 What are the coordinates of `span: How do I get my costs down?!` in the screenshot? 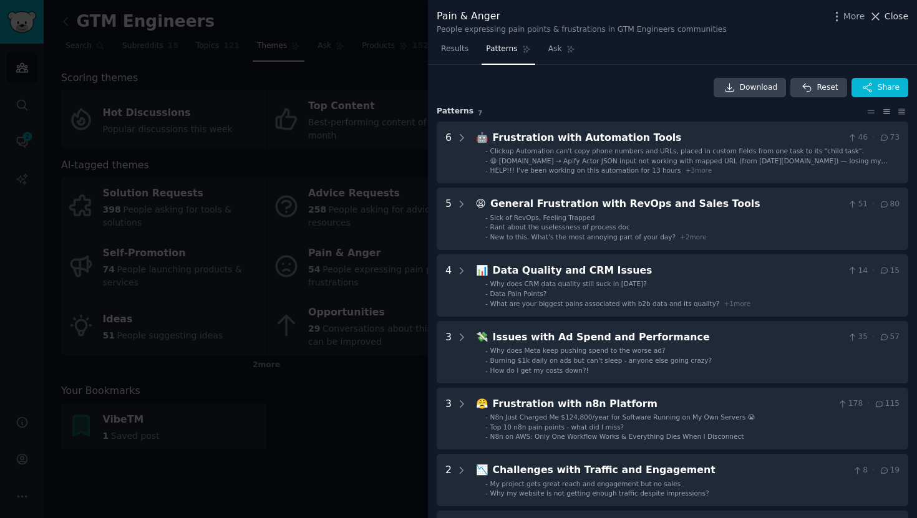 It's located at (539, 370).